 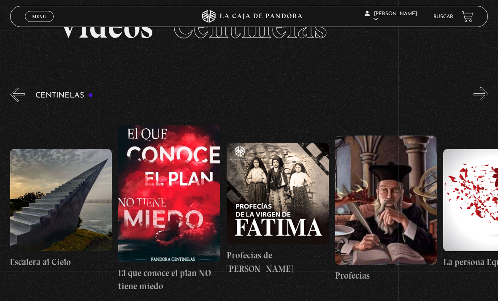 I want to click on button: Next, so click(x=481, y=94).